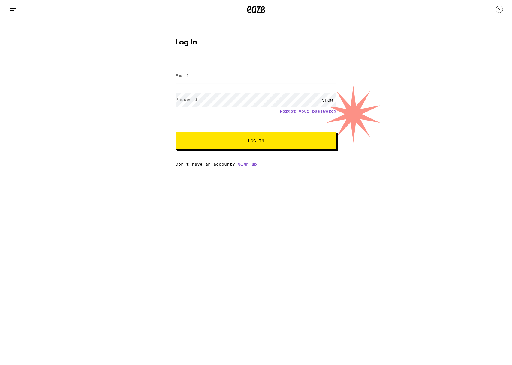 Image resolution: width=512 pixels, height=365 pixels. What do you see at coordinates (256, 76) in the screenshot?
I see `input: Email` at bounding box center [256, 76].